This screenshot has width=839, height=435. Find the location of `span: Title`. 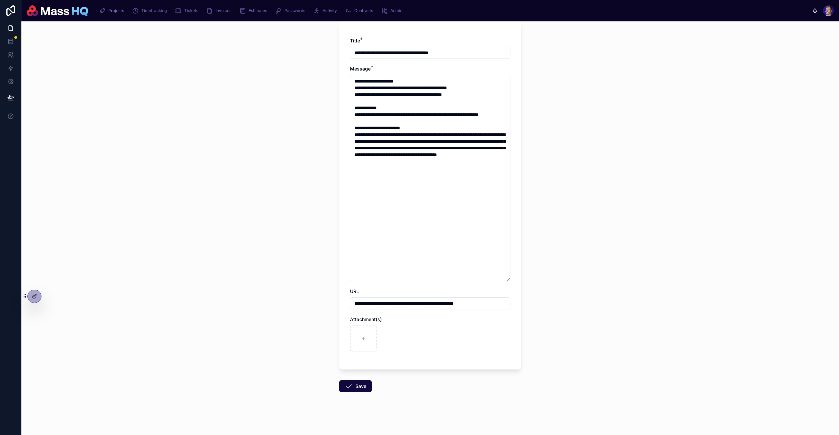

span: Title is located at coordinates (355, 40).